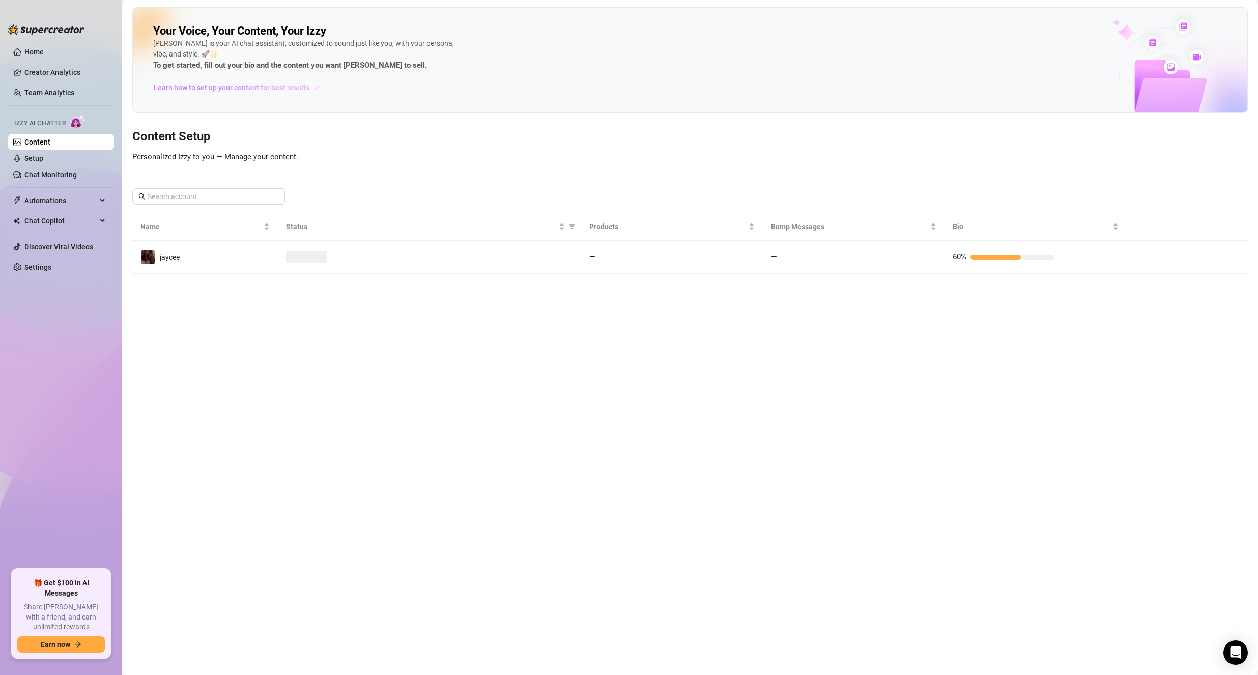 This screenshot has width=1258, height=675. Describe the element at coordinates (215, 157) in the screenshot. I see `span: Personalized Izzy to you — Manage your content.` at that location.